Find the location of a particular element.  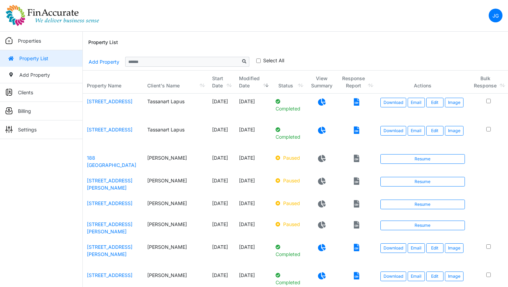

h6: Property List is located at coordinates (103, 42).